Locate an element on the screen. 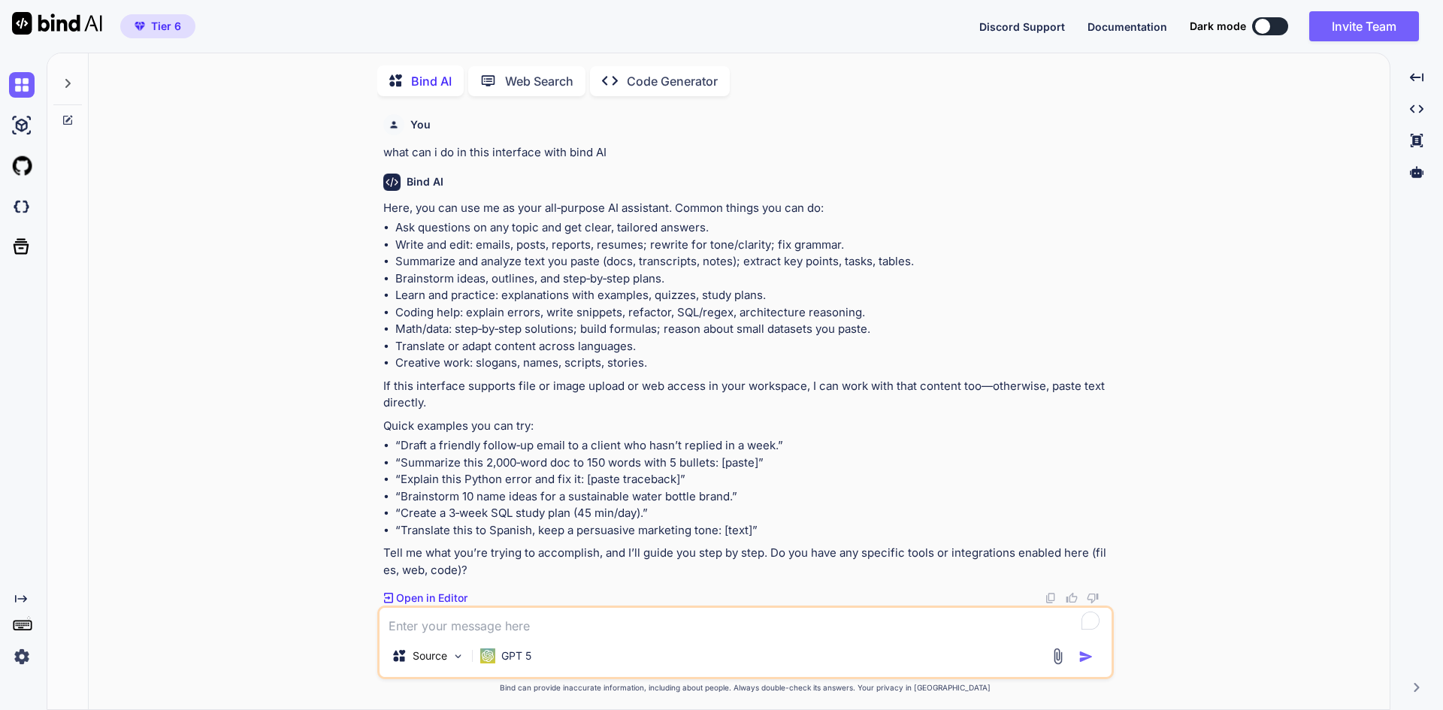 The width and height of the screenshot is (1443, 710). img: chat is located at coordinates (22, 85).